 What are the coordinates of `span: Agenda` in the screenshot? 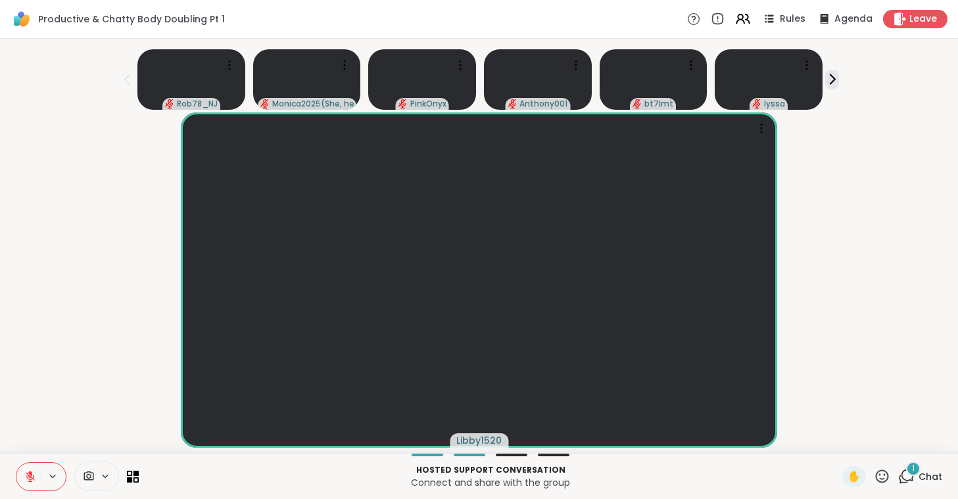 It's located at (853, 19).